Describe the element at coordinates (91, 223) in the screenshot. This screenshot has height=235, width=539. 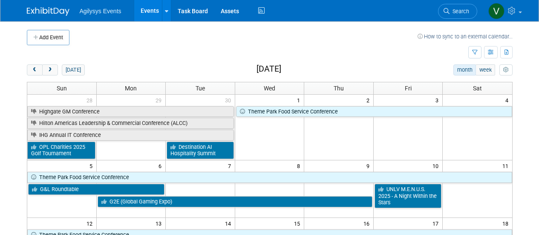
I see `span: 12` at that location.